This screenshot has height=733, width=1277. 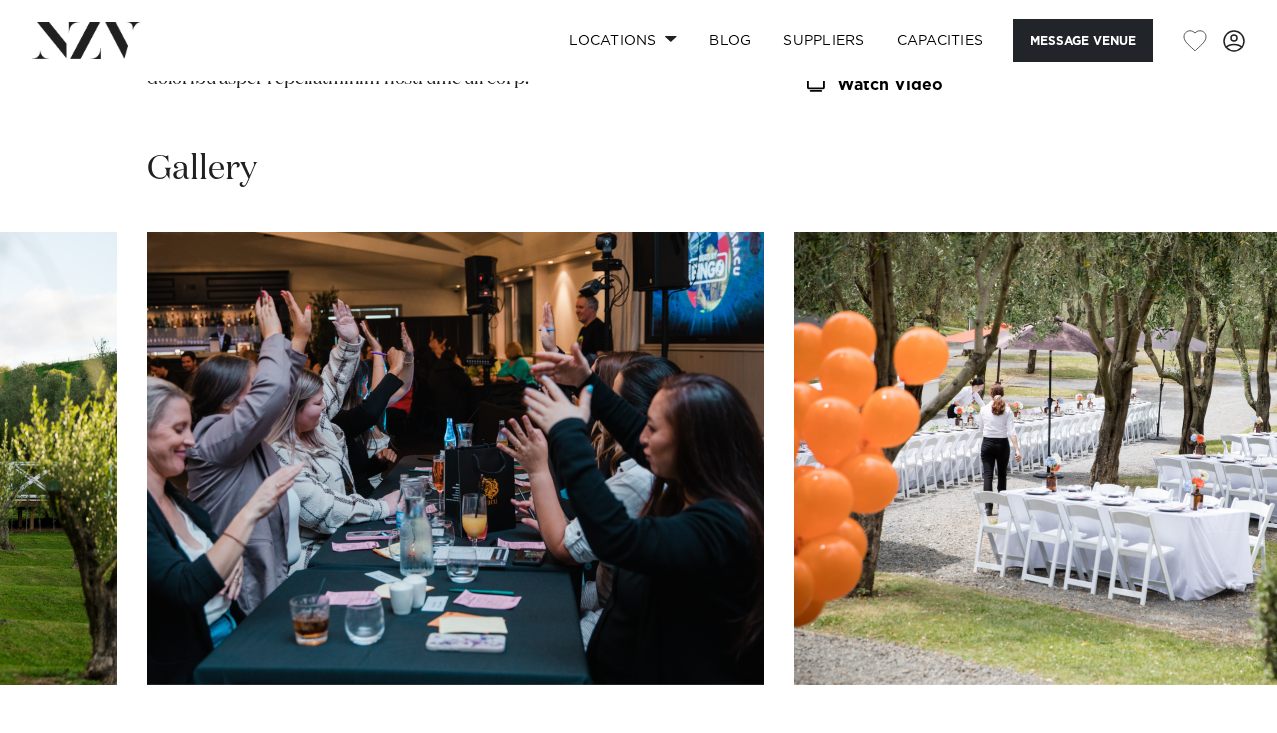 What do you see at coordinates (967, 85) in the screenshot?
I see `a: Watch Video` at bounding box center [967, 85].